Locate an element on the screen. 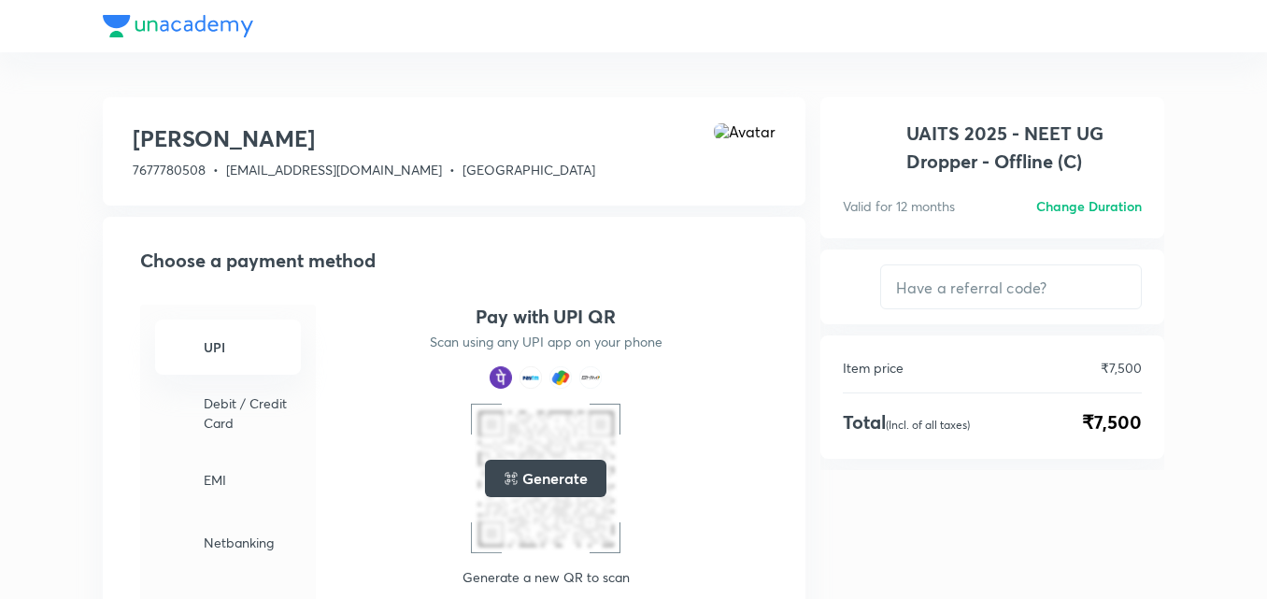 This screenshot has height=599, width=1267. h5: Generate is located at coordinates (554, 479).